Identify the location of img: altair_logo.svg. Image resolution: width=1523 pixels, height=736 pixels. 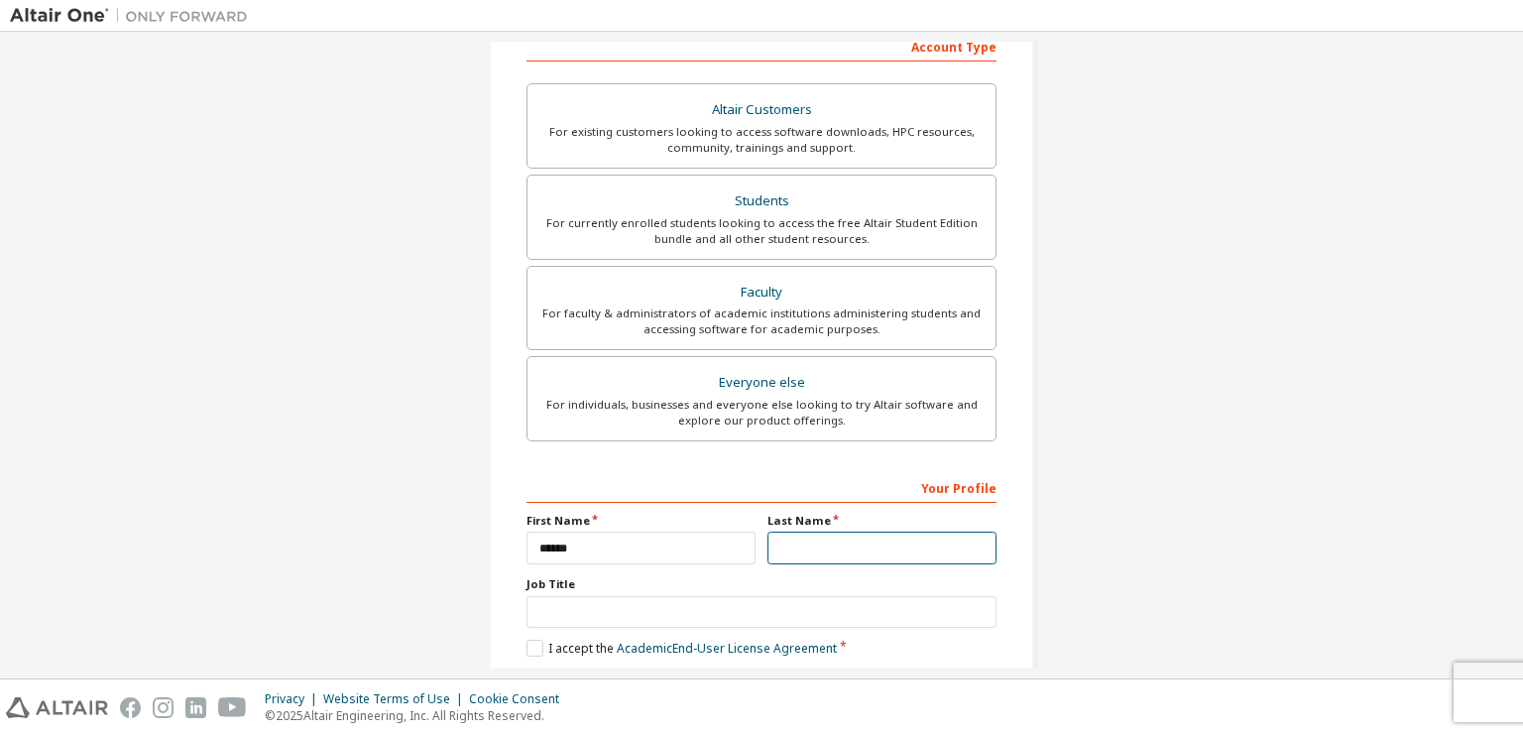
(57, 707).